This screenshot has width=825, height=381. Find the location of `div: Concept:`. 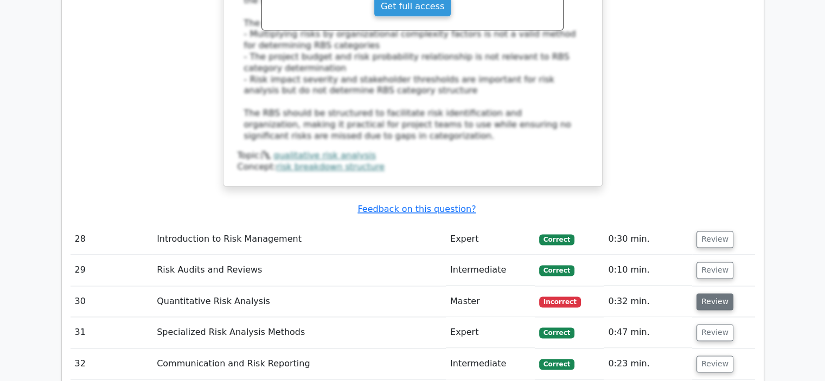

div: Concept: is located at coordinates (413, 167).